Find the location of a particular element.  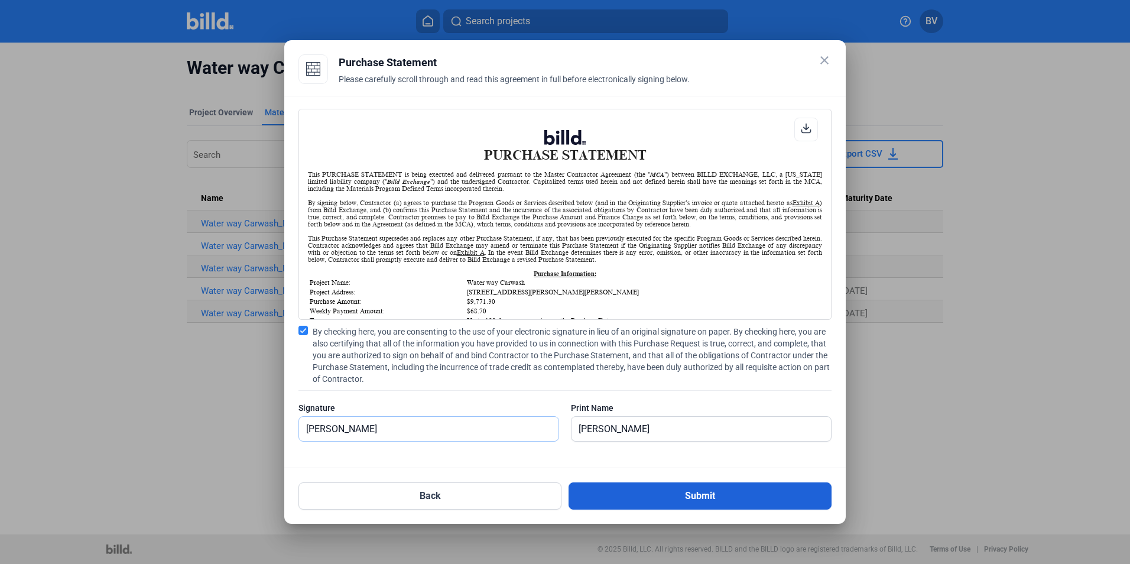

td: Project Address: is located at coordinates (387, 292).